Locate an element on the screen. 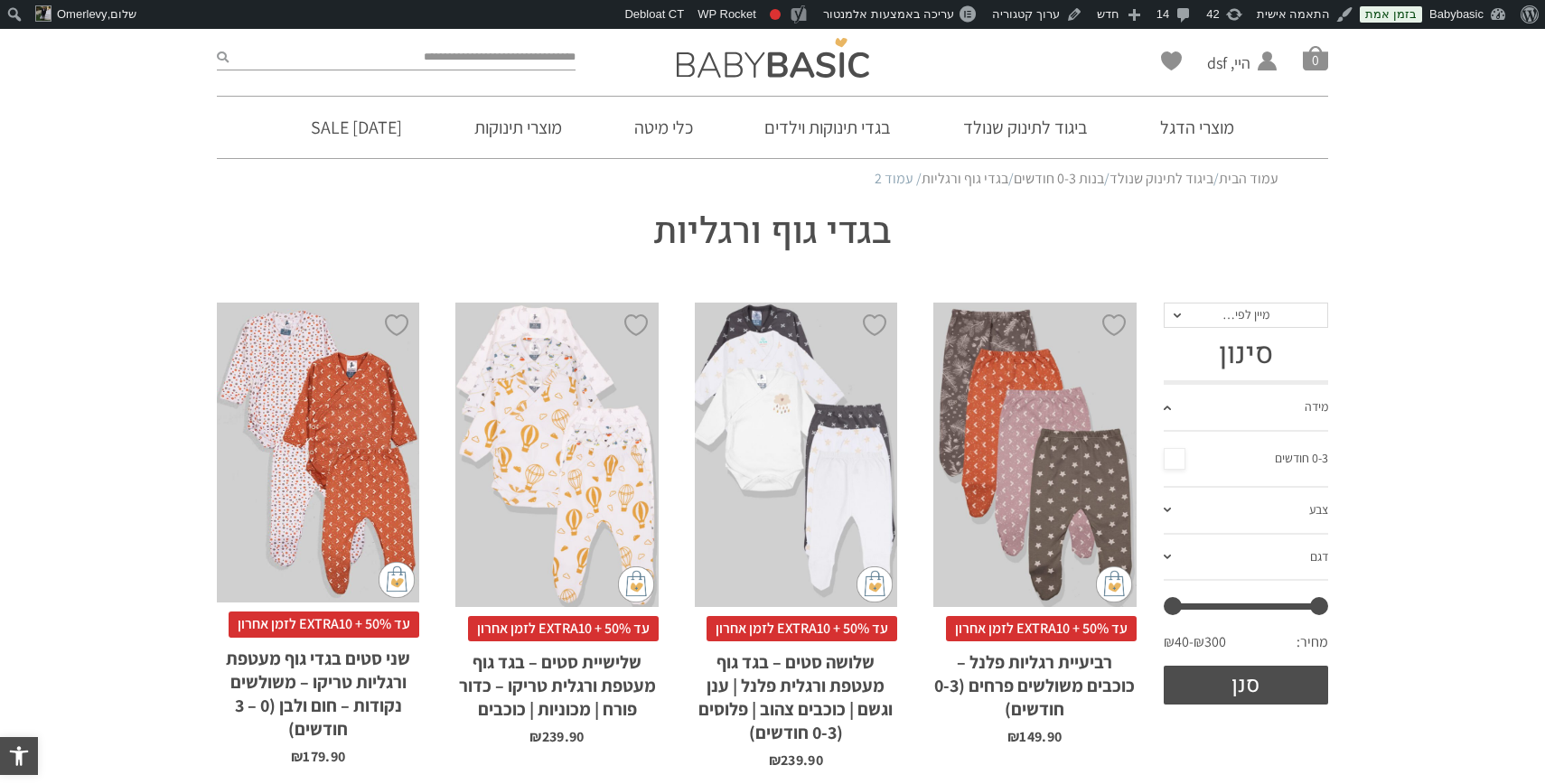 The width and height of the screenshot is (1545, 784). a: סל קניות0 is located at coordinates (1316, 57).